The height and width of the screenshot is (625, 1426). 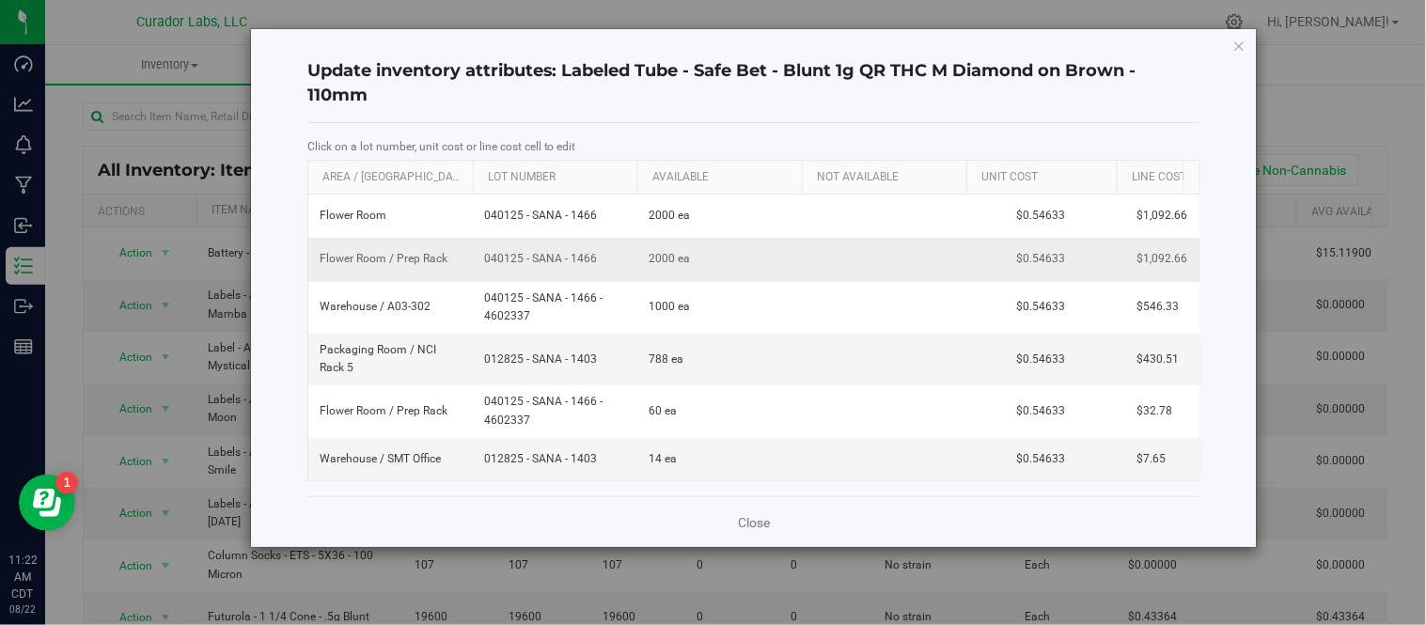 What do you see at coordinates (663, 459) in the screenshot?
I see `span: 14 ea` at bounding box center [663, 459].